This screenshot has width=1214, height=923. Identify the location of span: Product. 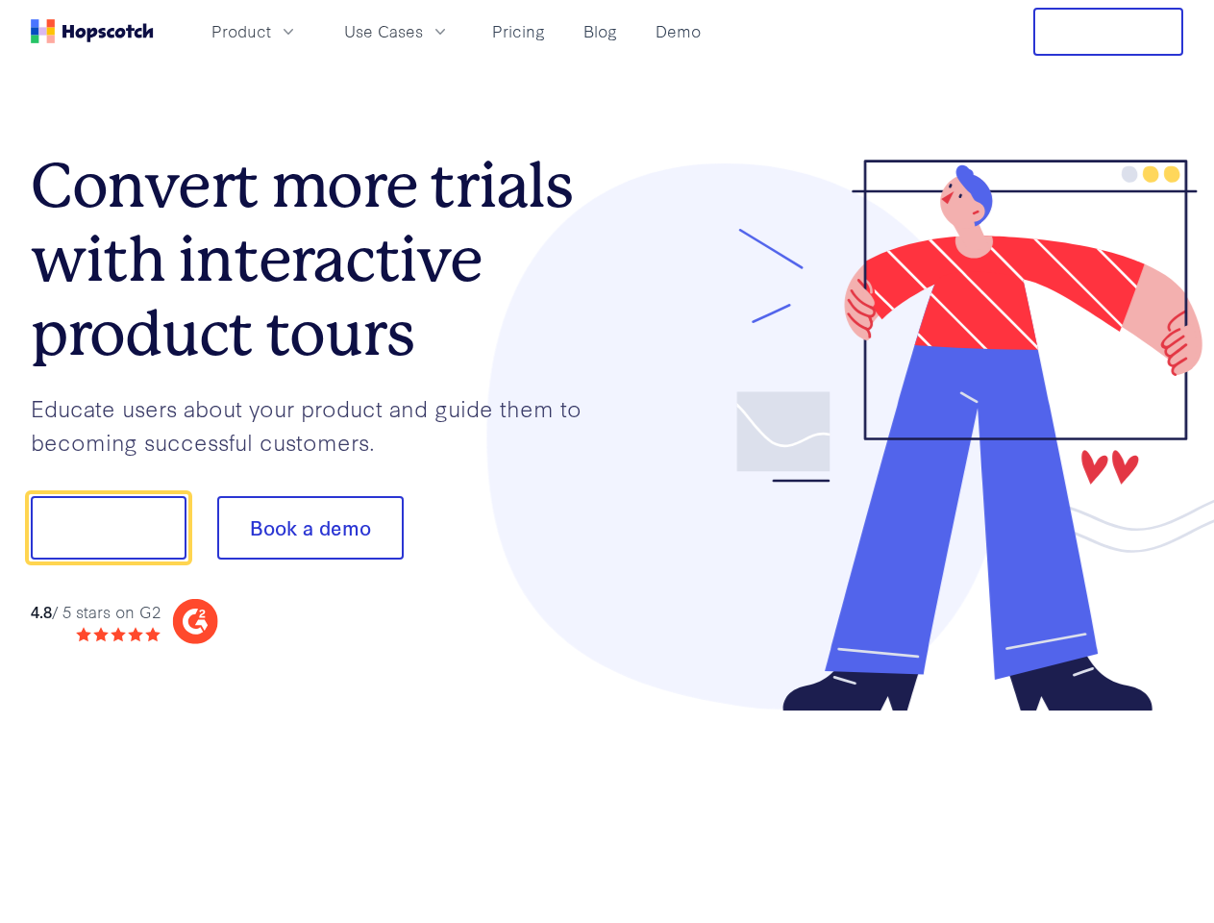
(241, 31).